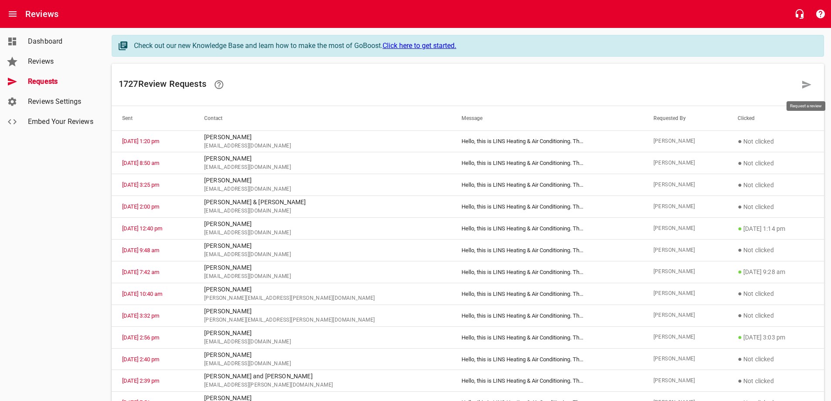 The height and width of the screenshot is (401, 831). Describe the element at coordinates (61, 102) in the screenshot. I see `span: Reviews Settings` at that location.